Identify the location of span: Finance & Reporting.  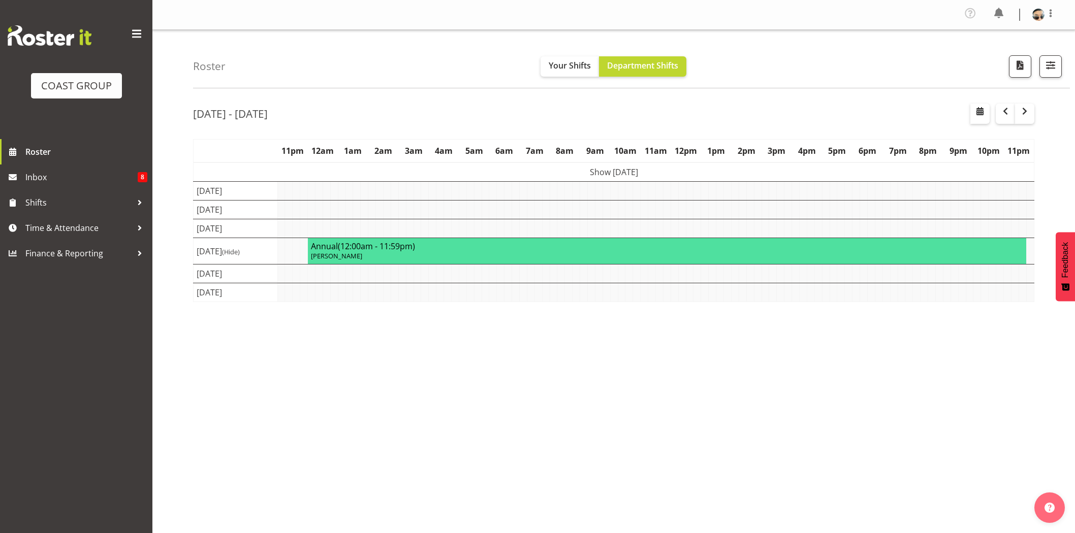
(79, 253).